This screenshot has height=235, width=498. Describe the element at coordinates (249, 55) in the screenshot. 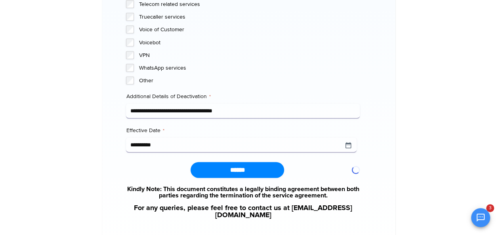

I see `label: VPN` at that location.